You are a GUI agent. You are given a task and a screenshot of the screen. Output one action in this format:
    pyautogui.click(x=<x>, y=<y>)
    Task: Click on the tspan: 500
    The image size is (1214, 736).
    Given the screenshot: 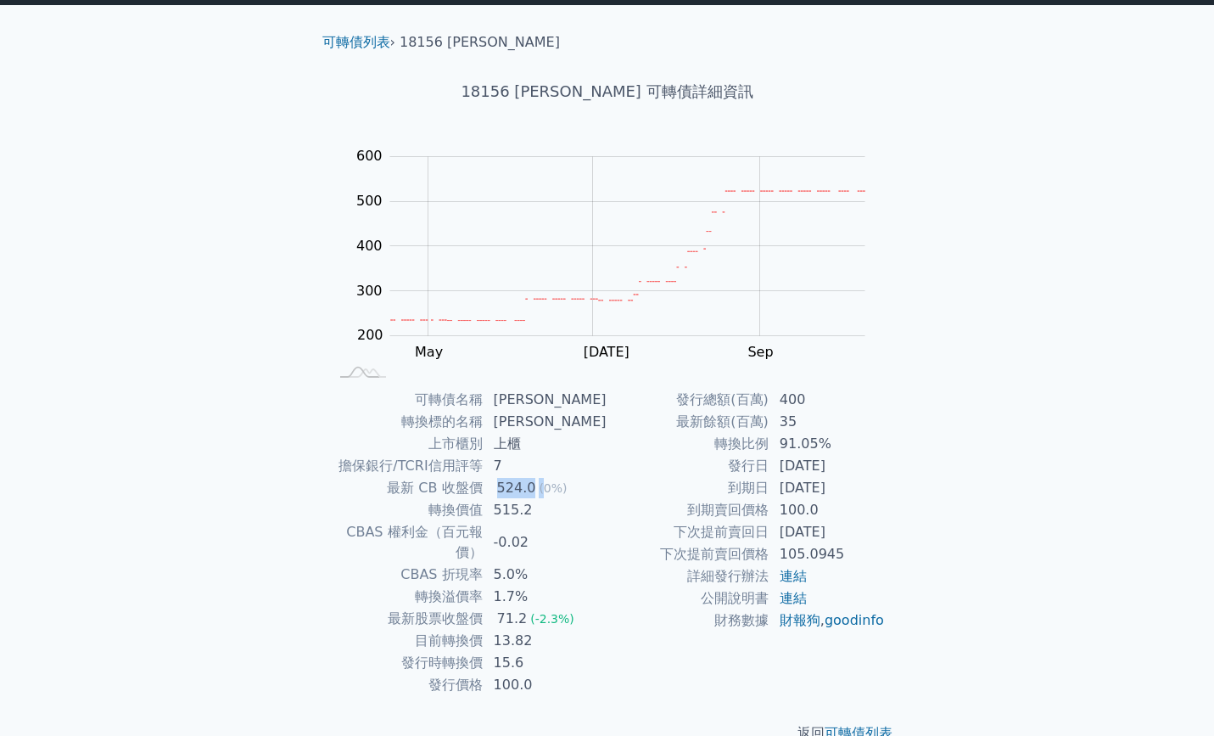 What is the action you would take?
    pyautogui.click(x=369, y=200)
    